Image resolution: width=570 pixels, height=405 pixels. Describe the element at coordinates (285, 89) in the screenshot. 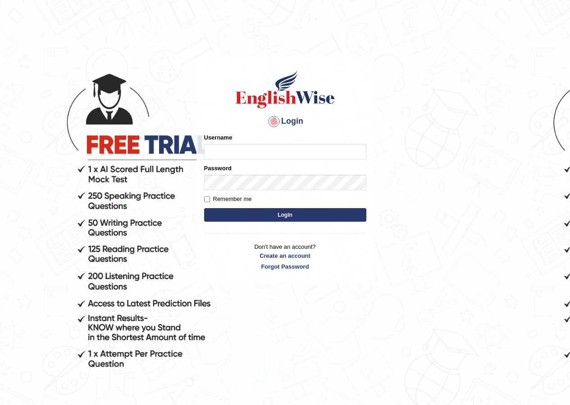

I see `img: Logo of English Wise sign in for intelligent practice with AI` at that location.